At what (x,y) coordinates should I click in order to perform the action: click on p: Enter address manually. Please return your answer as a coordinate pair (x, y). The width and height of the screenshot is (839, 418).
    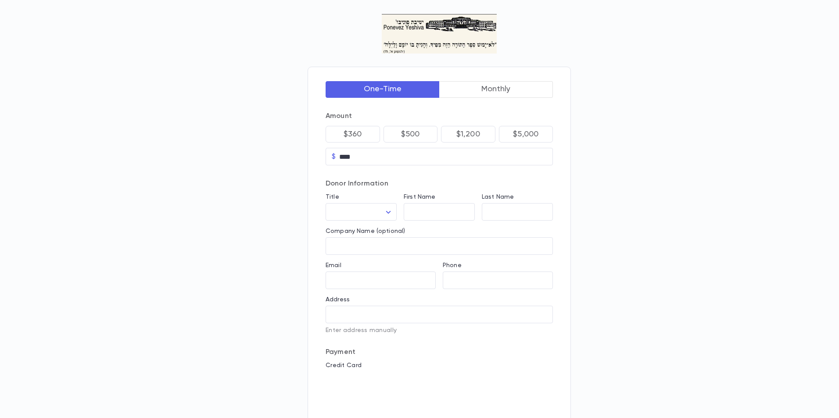
    Looking at the image, I should click on (439, 330).